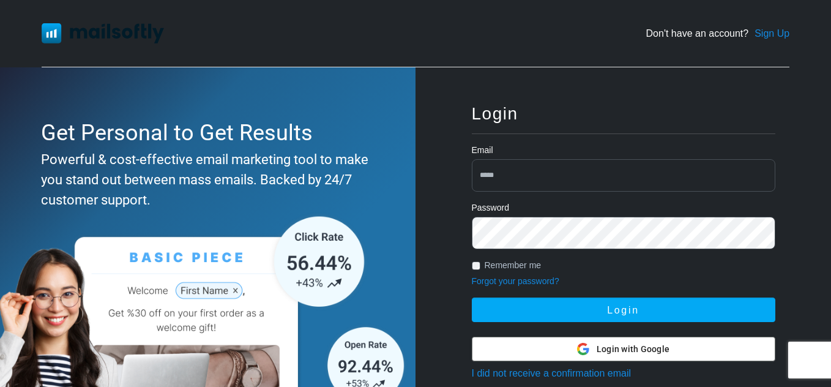 This screenshot has width=831, height=387. Describe the element at coordinates (624, 349) in the screenshot. I see `a: Login with Google` at that location.